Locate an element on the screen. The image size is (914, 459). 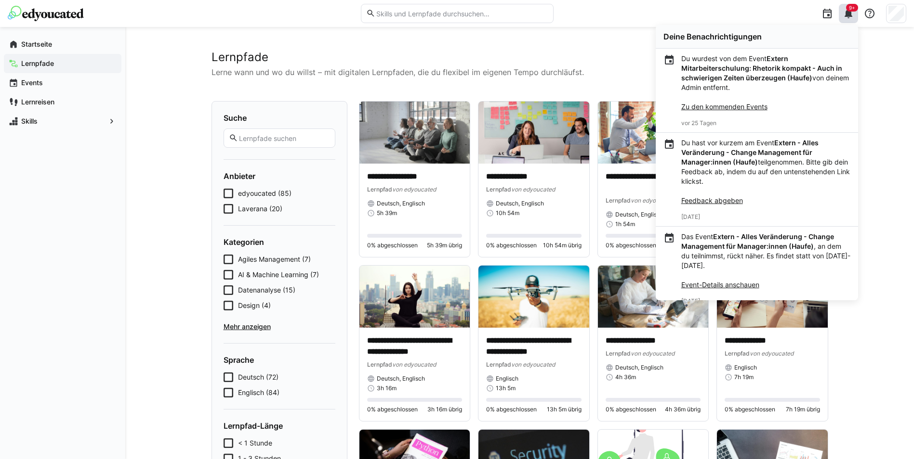
span: Agiles Management (7) is located at coordinates (274, 260).